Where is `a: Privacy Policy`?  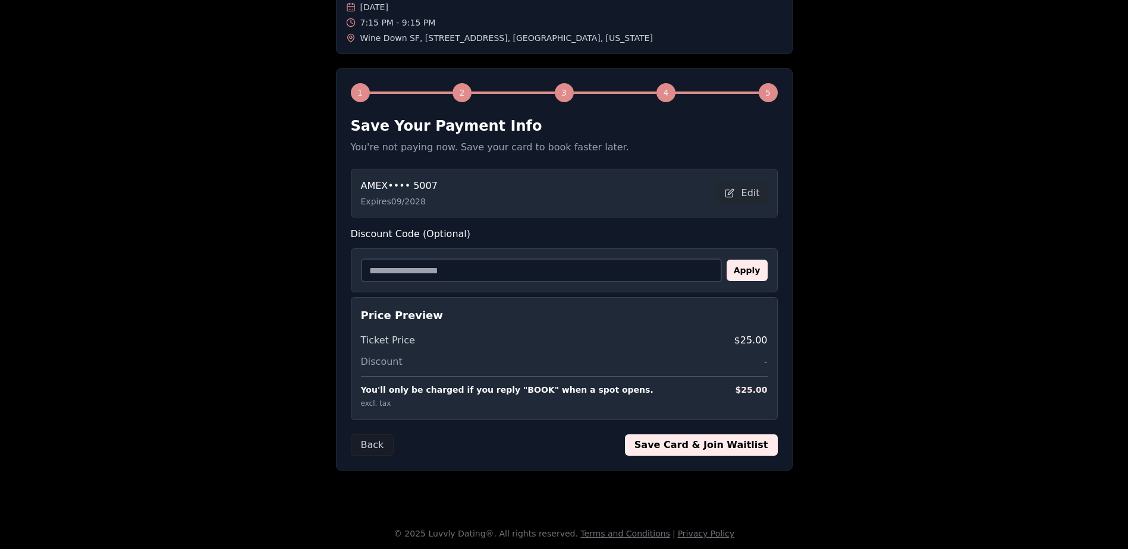 a: Privacy Policy is located at coordinates (706, 534).